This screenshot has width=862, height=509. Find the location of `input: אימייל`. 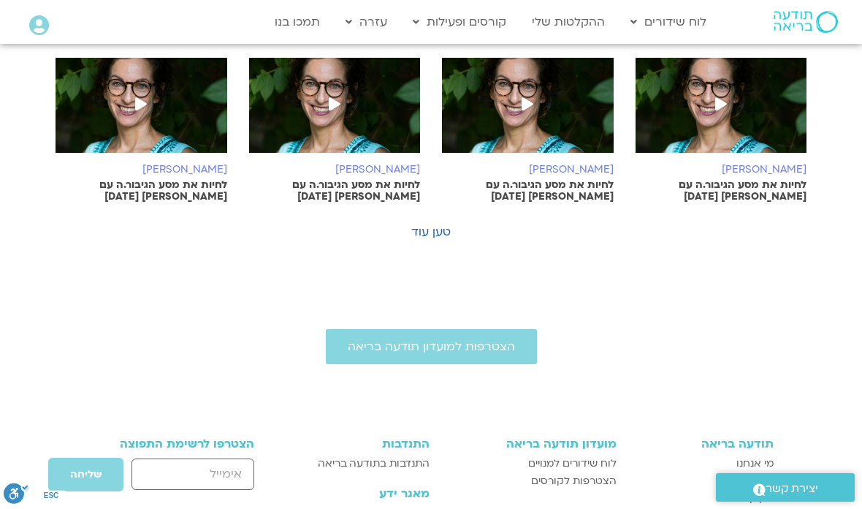

input: אימייל is located at coordinates (192, 474).